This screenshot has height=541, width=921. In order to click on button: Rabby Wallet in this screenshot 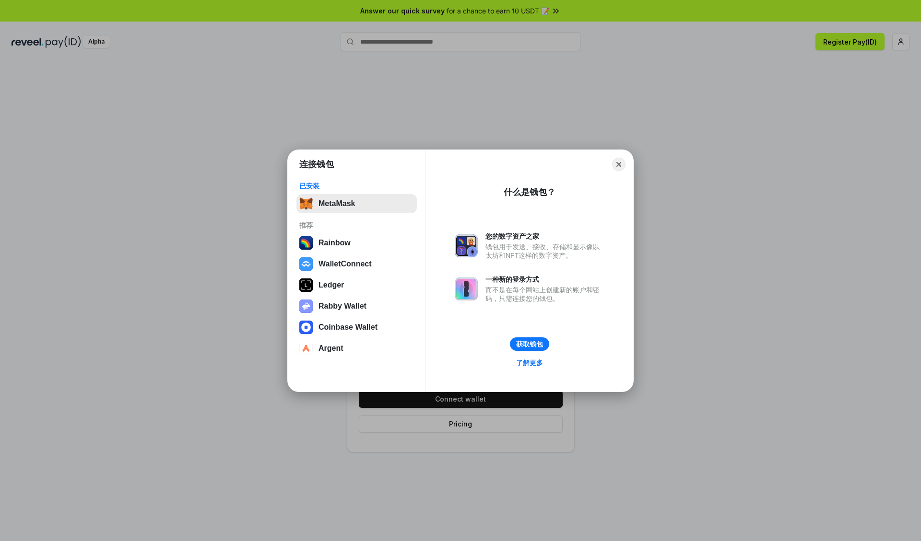, I will do `click(356, 306)`.